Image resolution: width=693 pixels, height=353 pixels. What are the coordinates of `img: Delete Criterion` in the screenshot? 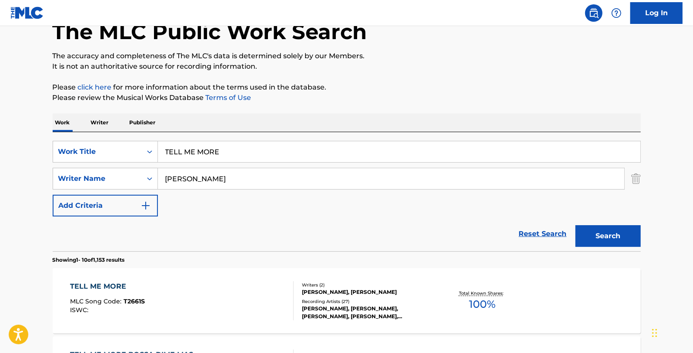 It's located at (636, 179).